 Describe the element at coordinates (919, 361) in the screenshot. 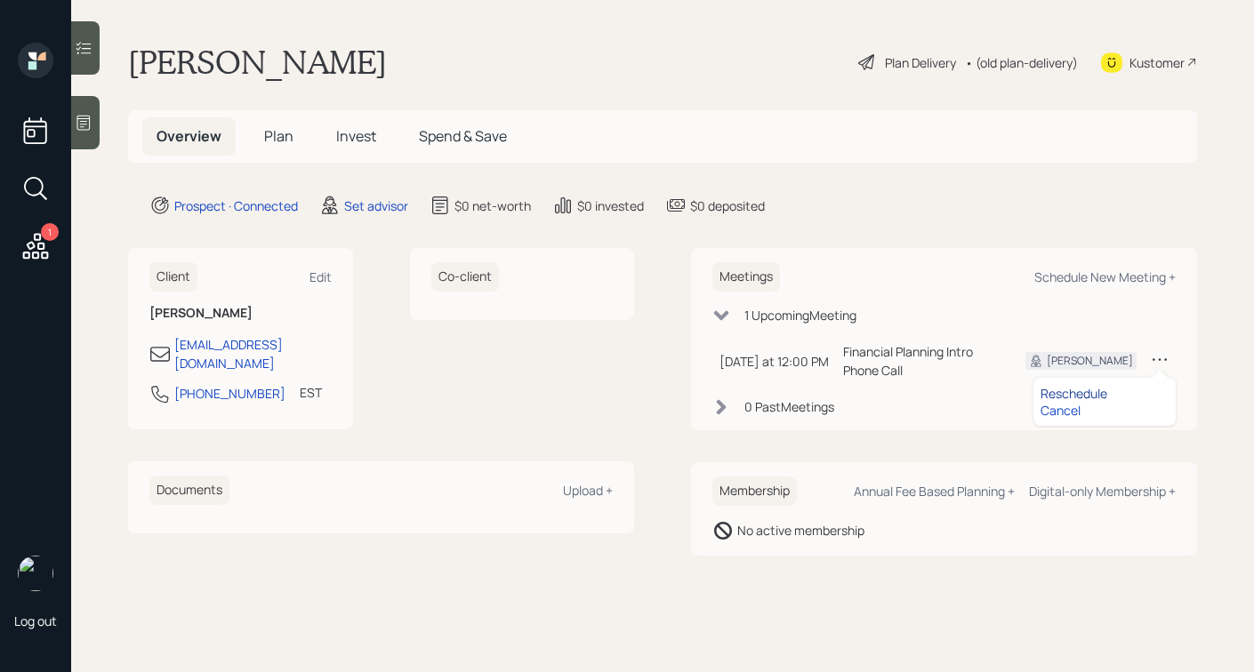

I see `div: Financial Planning Intro Phone Call` at that location.